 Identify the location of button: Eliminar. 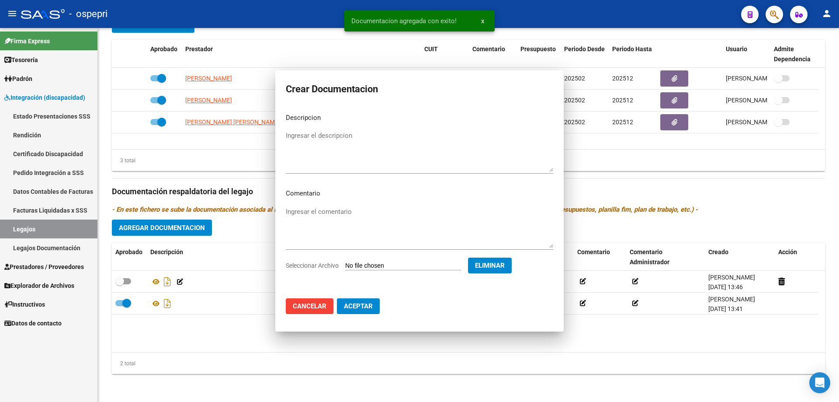
(490, 265).